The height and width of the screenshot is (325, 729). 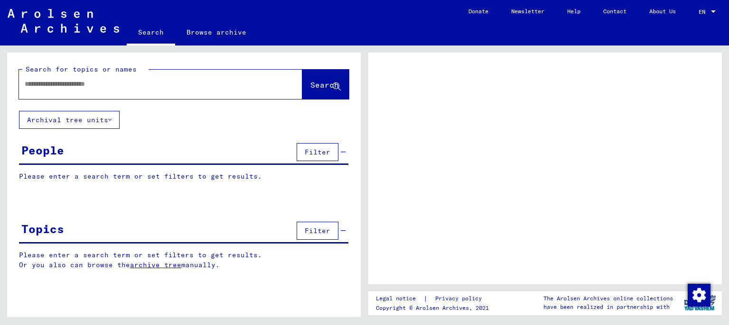 What do you see at coordinates (151, 33) in the screenshot?
I see `a: Search` at bounding box center [151, 33].